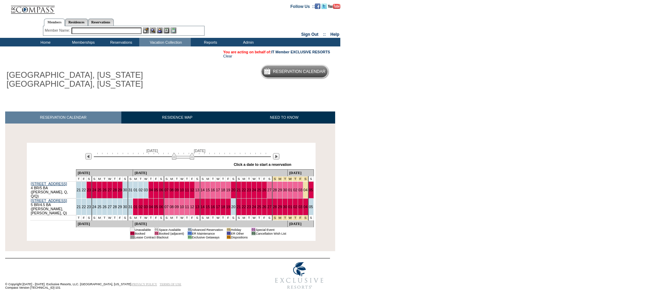  I want to click on a: 23, so click(249, 190).